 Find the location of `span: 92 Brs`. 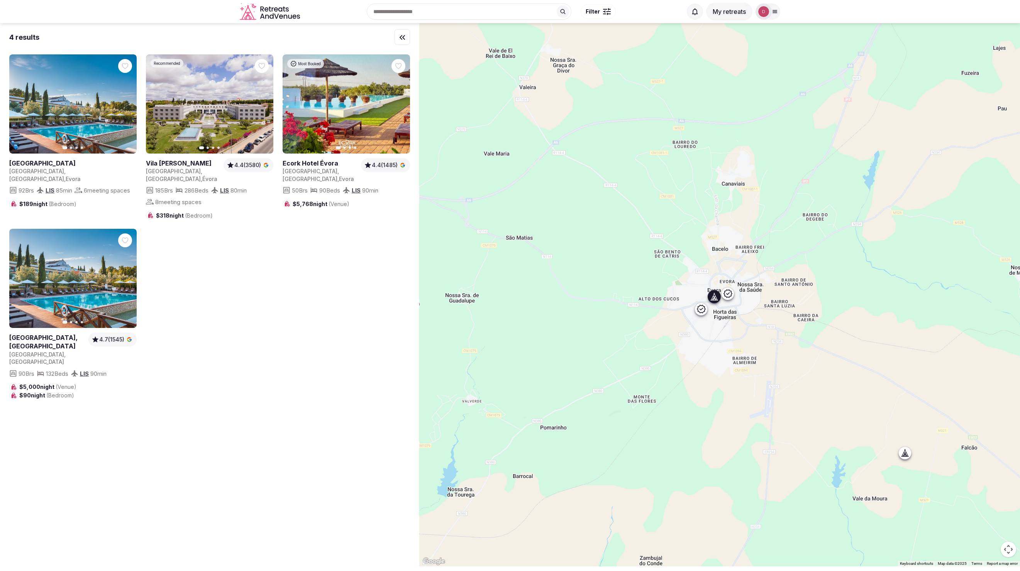

span: 92 Brs is located at coordinates (26, 190).